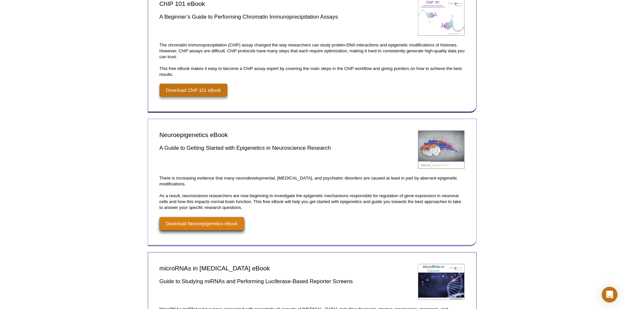 The height and width of the screenshot is (309, 624). I want to click on img: Neuroepigenetics eBook, so click(441, 150).